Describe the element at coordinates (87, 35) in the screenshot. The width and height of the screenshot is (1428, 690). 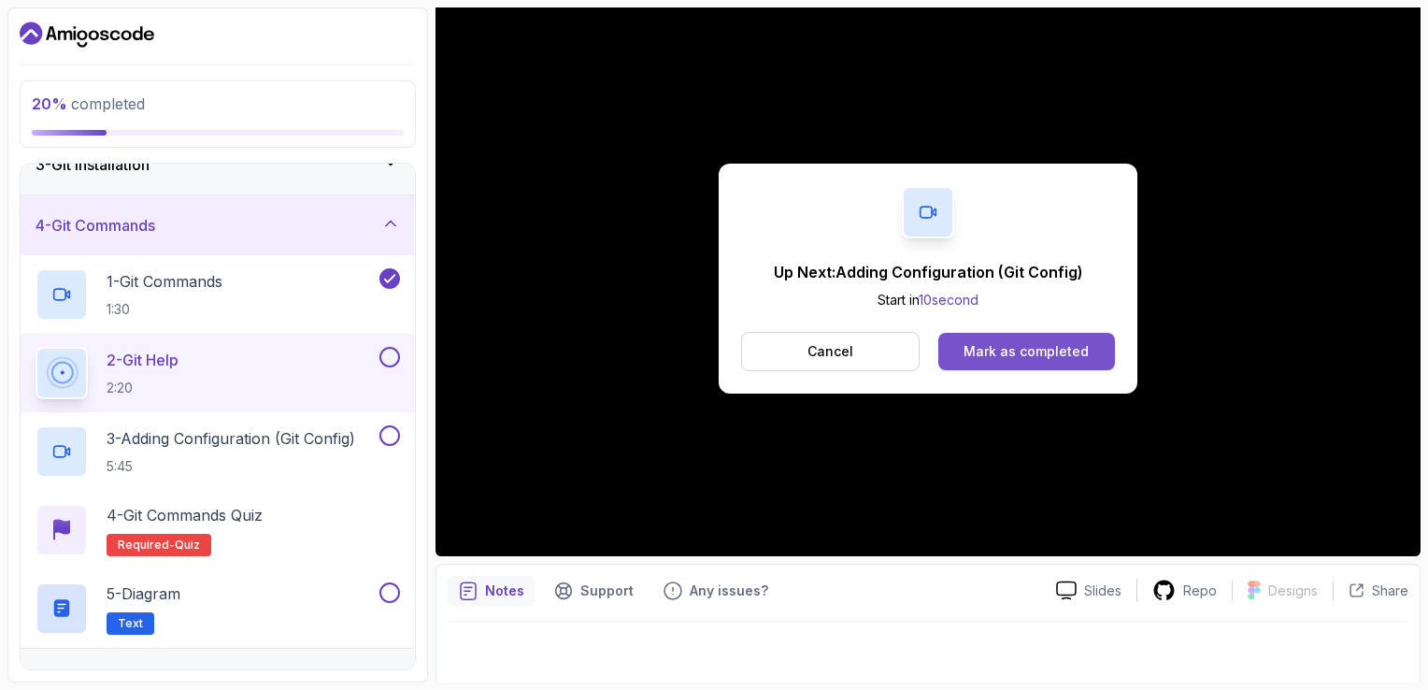
I see `a: Dashboard` at that location.